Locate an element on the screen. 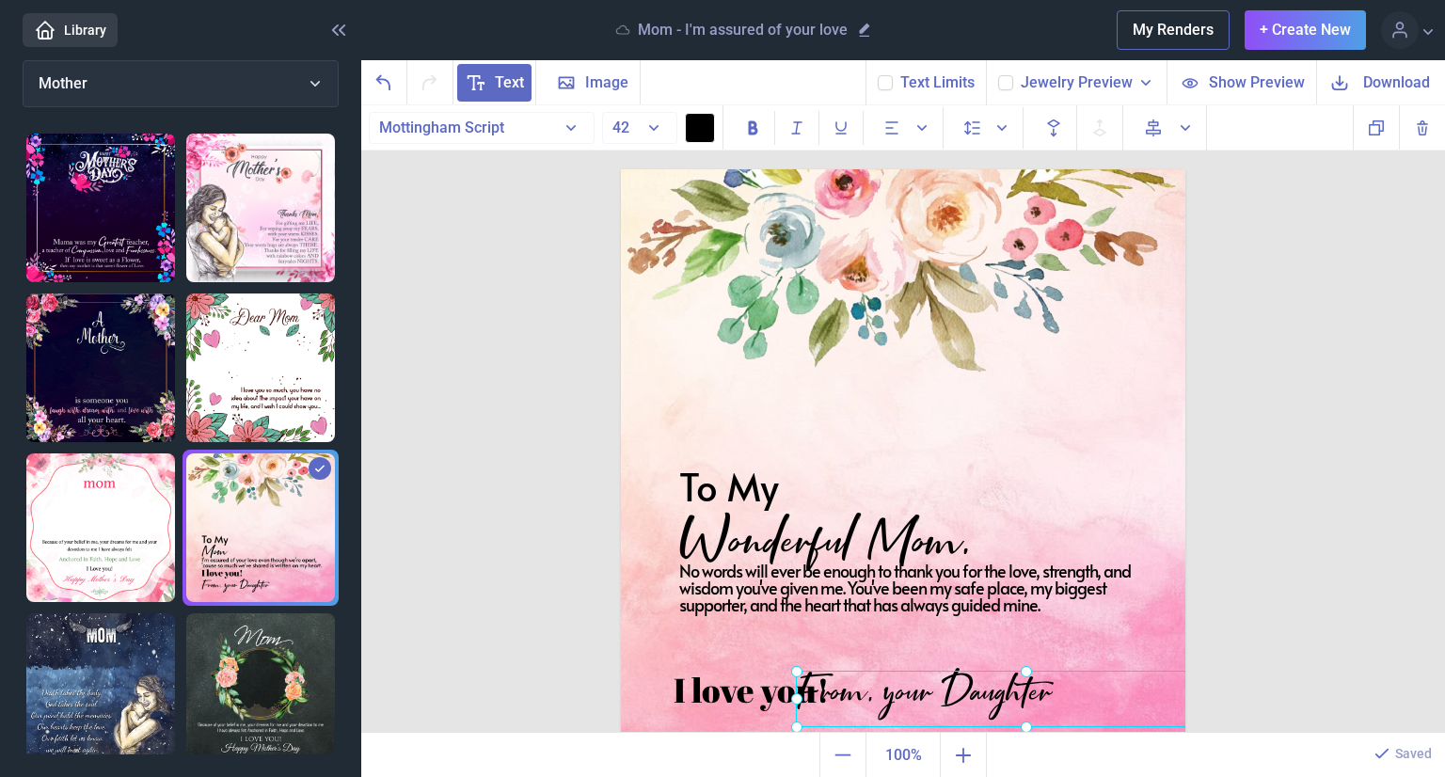 This screenshot has width=1445, height=777. img: Dear Mom I love you so much is located at coordinates (261, 368).